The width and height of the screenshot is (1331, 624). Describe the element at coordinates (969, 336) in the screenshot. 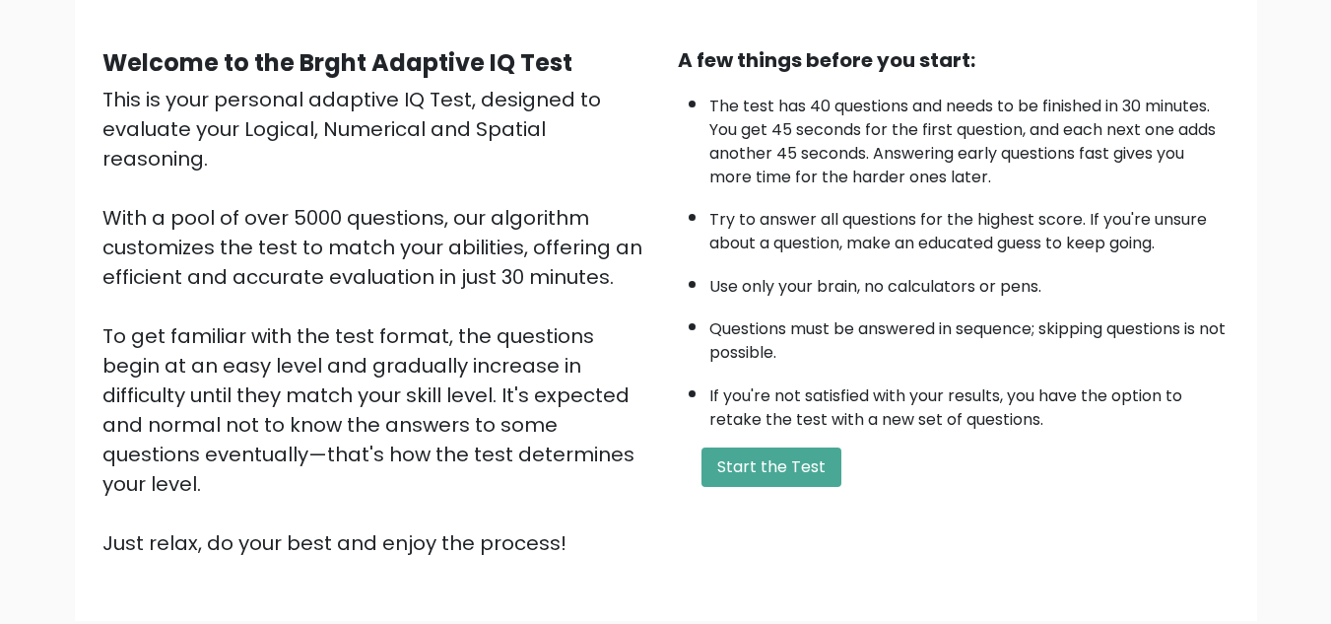

I see `li: Questions must be answered in sequence; skipping questions is not possible.` at that location.